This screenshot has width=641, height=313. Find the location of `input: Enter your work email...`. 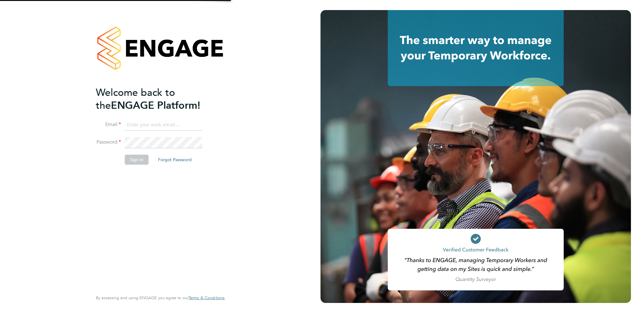

input: Enter your work email... is located at coordinates (163, 125).